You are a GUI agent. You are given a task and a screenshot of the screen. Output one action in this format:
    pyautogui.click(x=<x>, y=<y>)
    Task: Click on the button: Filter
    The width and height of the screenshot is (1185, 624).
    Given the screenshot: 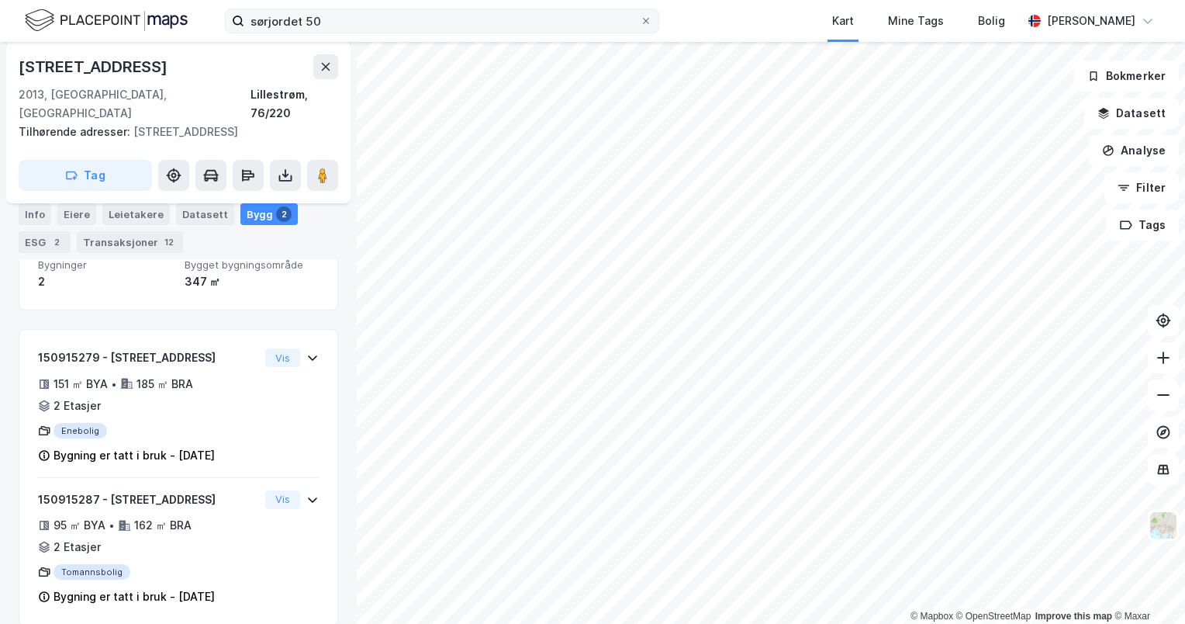 What is the action you would take?
    pyautogui.click(x=1142, y=188)
    